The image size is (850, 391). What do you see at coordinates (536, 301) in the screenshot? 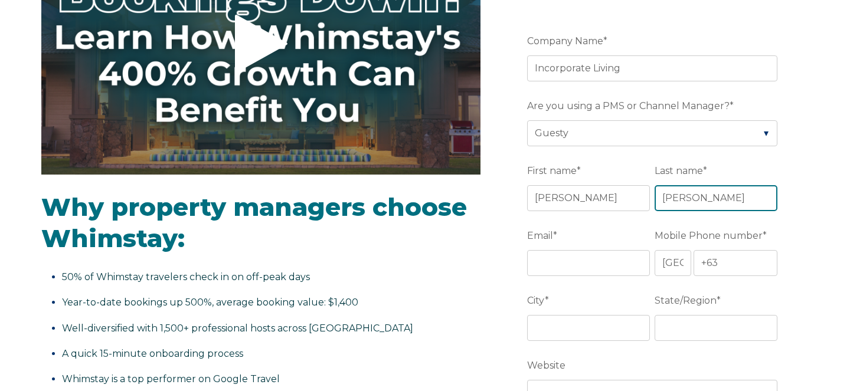
I see `span: City` at bounding box center [536, 301].